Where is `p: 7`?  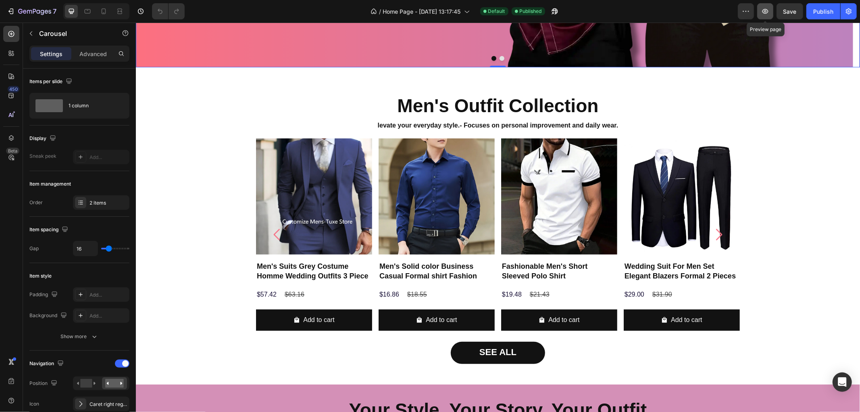
p: 7 is located at coordinates (54, 11).